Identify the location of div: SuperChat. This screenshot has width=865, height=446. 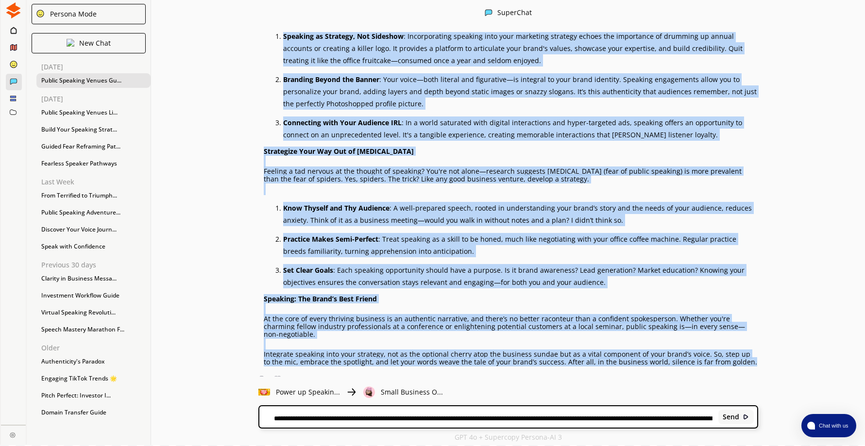
(514, 13).